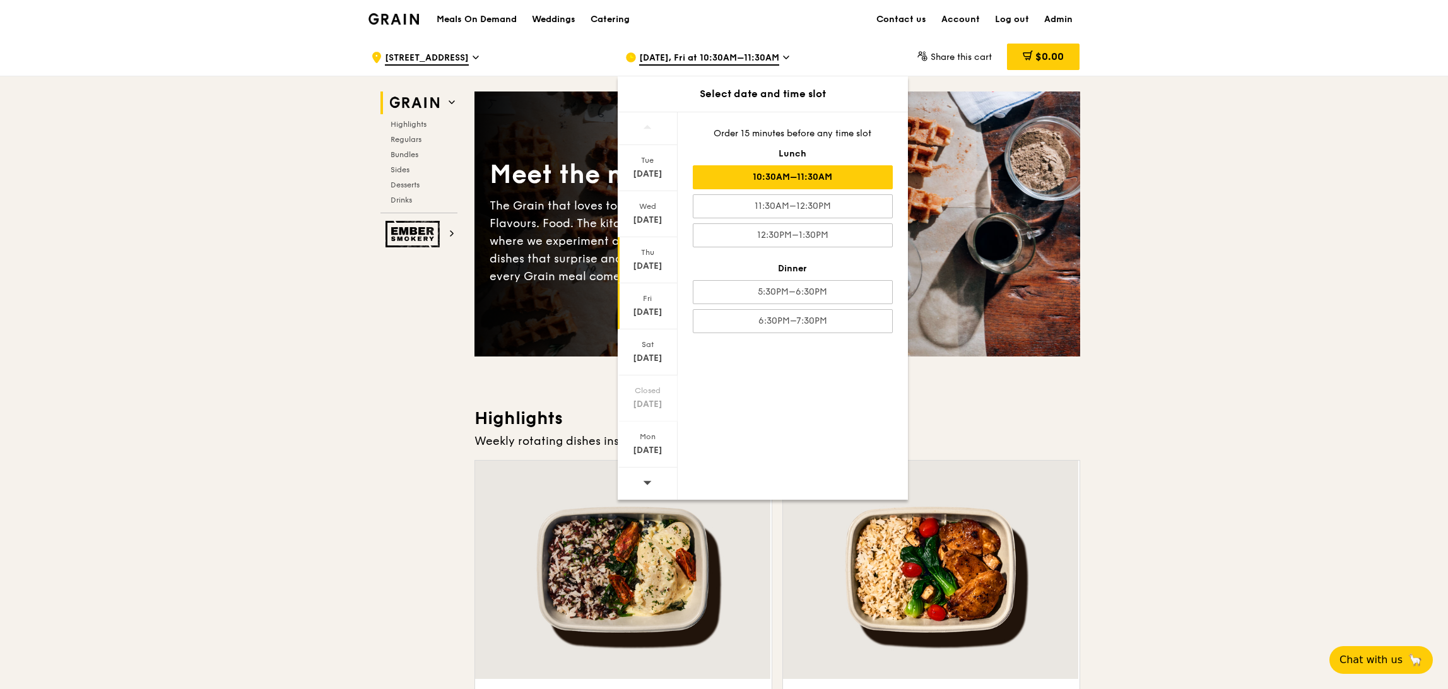 The image size is (1448, 689). Describe the element at coordinates (476, 20) in the screenshot. I see `h1: Meals On Demand` at that location.